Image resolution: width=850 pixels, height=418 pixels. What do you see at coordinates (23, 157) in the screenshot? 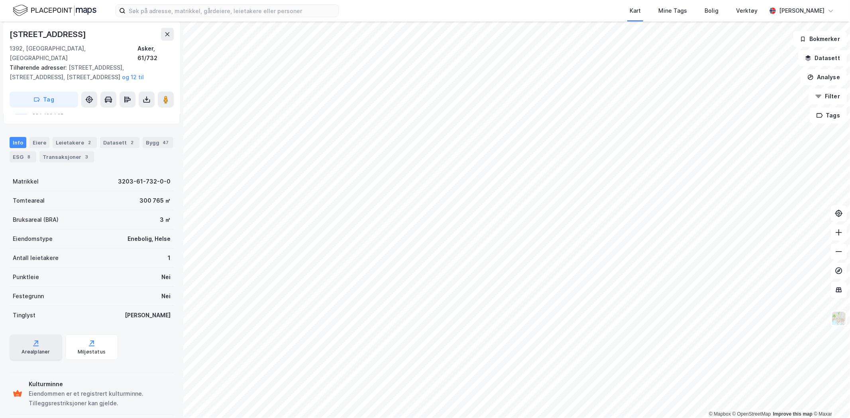
I see `div: ESG` at bounding box center [23, 157].